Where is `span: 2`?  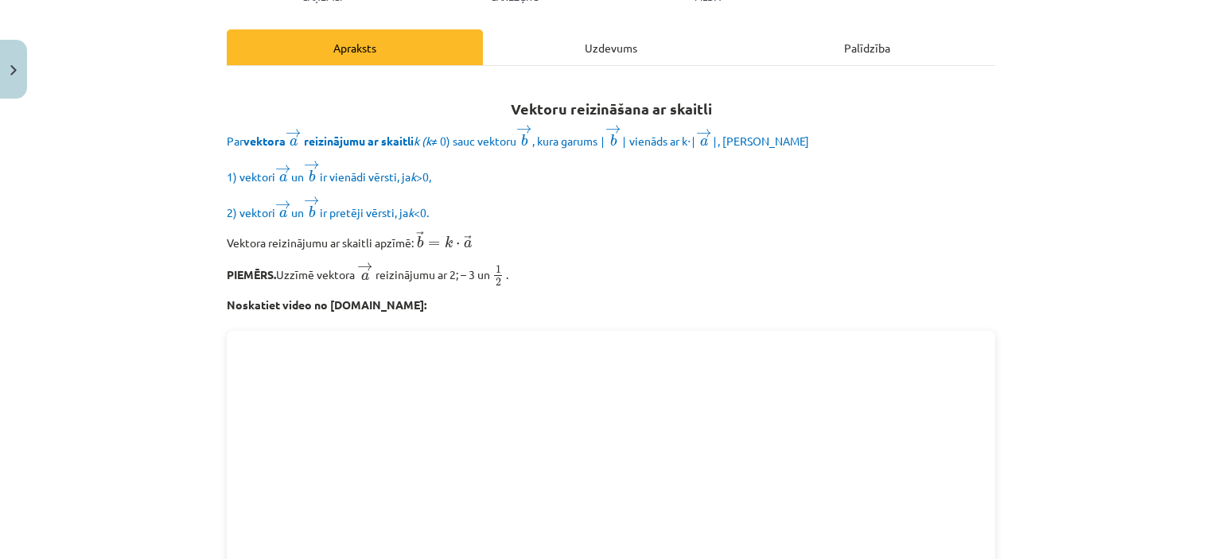
span: 2 is located at coordinates (498, 283).